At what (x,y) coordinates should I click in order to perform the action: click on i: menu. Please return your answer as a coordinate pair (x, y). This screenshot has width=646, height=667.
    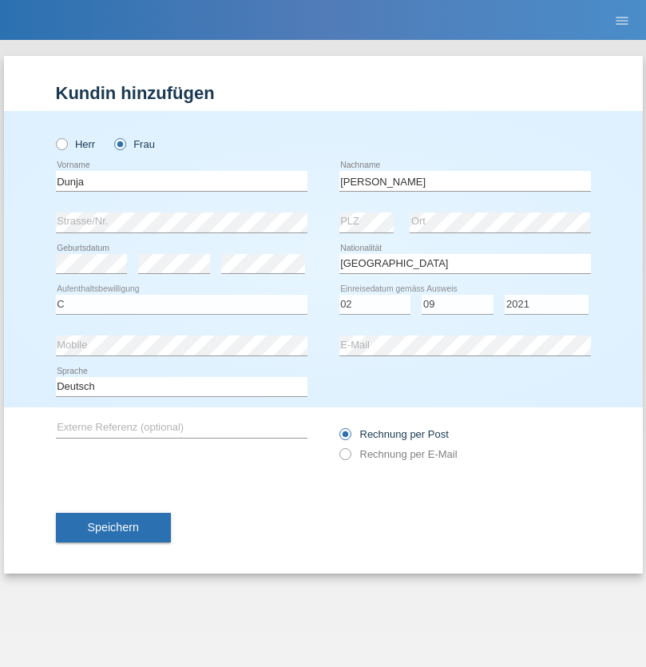
    Looking at the image, I should click on (622, 21).